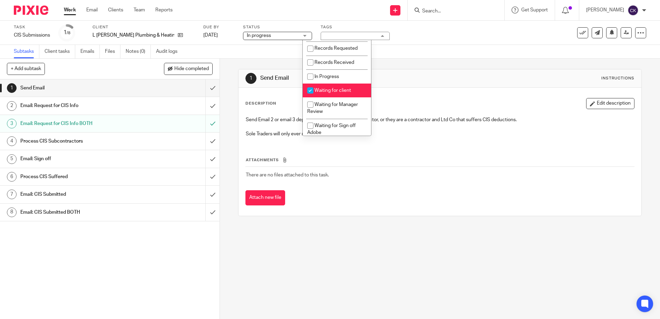 The width and height of the screenshot is (660, 319). I want to click on span: In progress, so click(259, 36).